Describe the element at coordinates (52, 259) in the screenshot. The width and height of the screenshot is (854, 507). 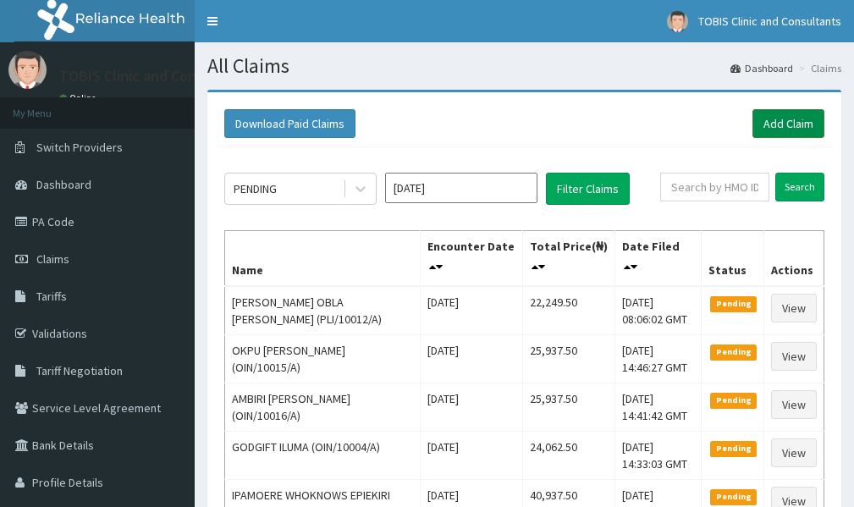
I see `span: Claims` at that location.